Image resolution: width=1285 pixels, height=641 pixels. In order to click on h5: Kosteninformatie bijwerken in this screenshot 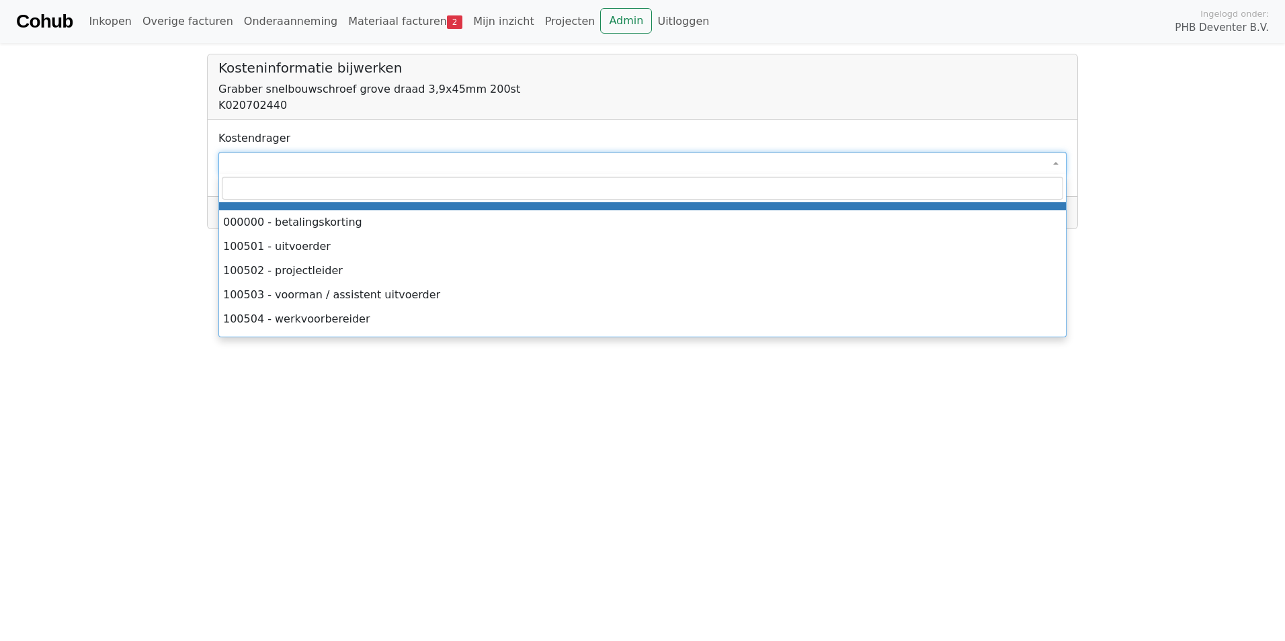, I will do `click(643, 68)`.